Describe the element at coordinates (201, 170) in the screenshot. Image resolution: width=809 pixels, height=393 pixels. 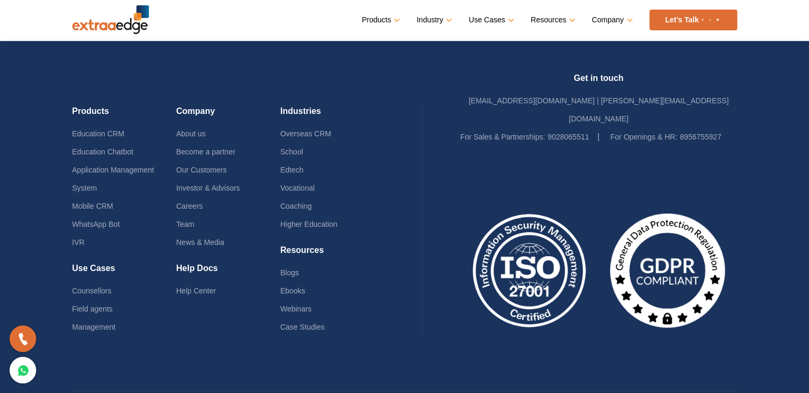
I see `a: Our Customers` at that location.